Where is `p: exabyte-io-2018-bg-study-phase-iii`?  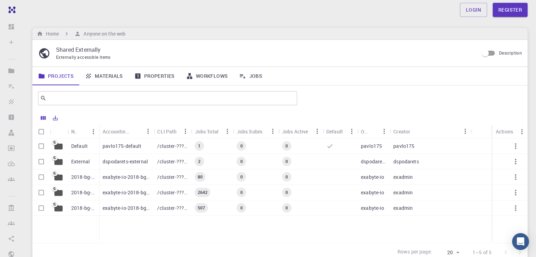
p: exabyte-io-2018-bg-study-phase-iii is located at coordinates (126, 193).